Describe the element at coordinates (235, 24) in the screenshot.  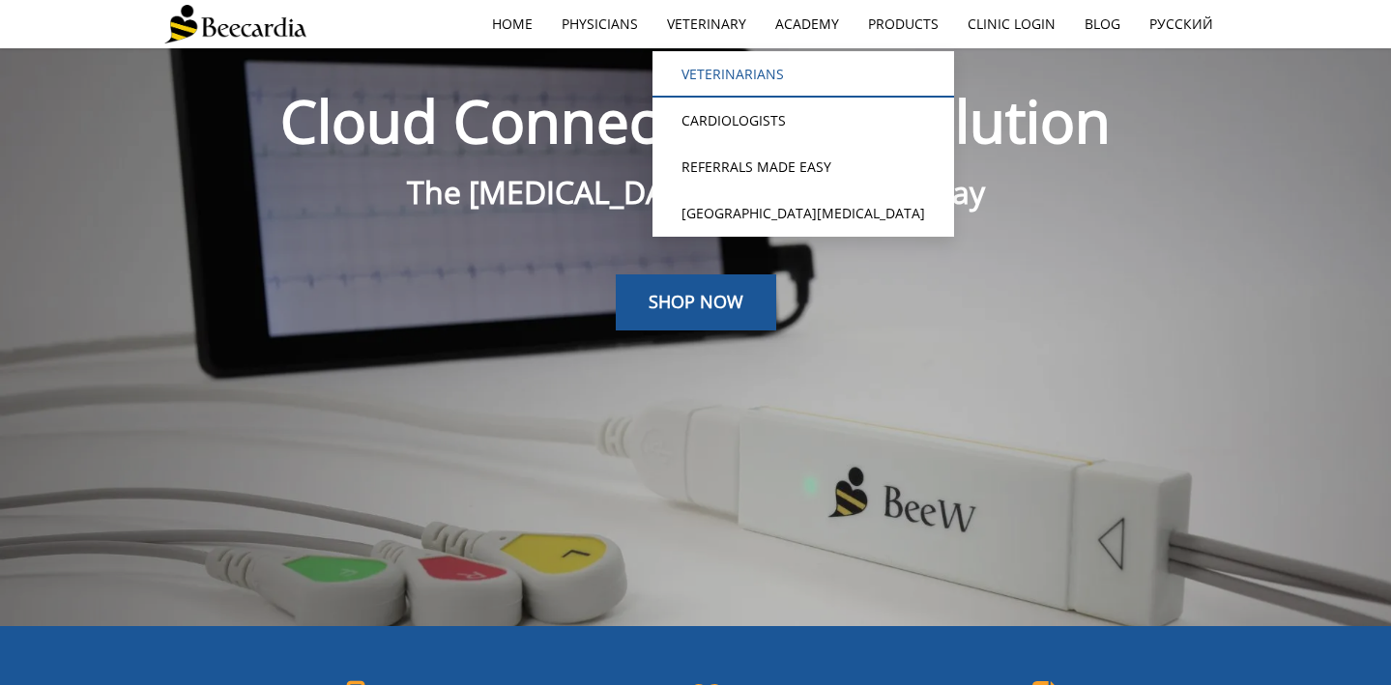
I see `img: Beecardia` at that location.